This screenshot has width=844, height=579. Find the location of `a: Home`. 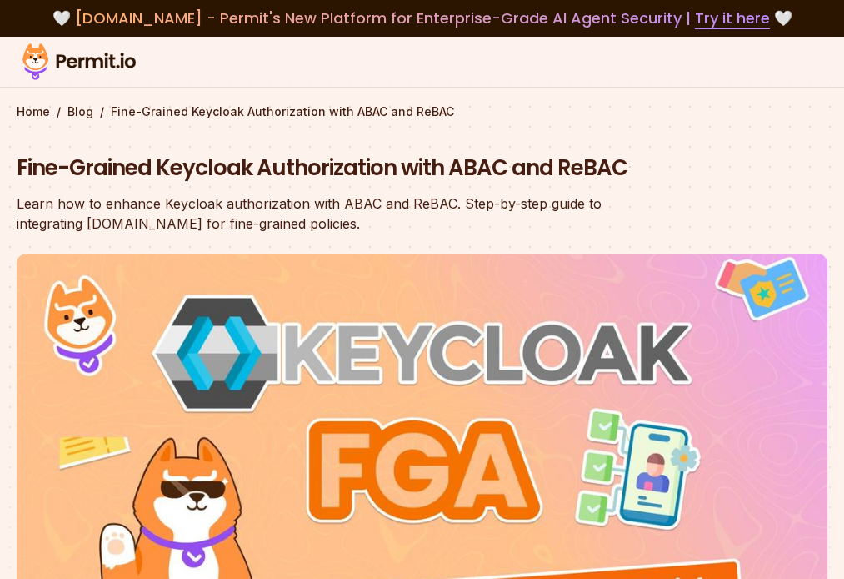

a: Home is located at coordinates (33, 112).